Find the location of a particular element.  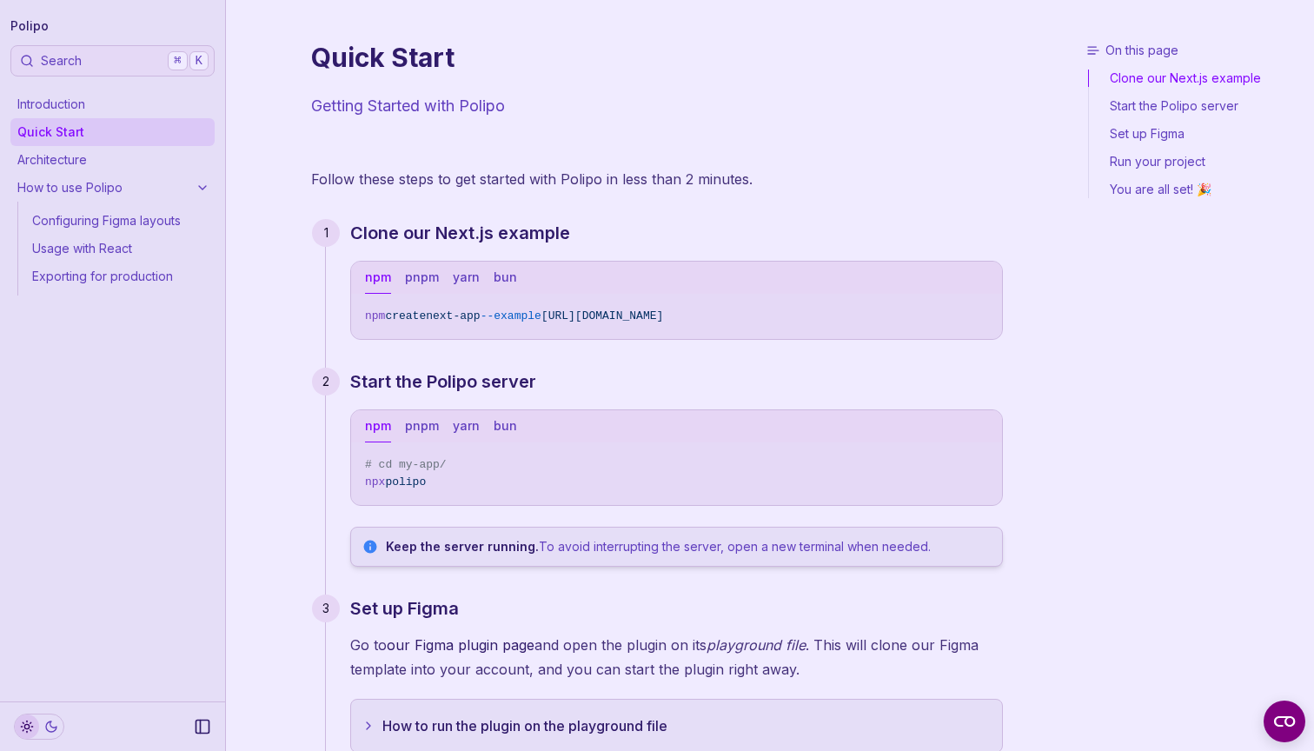

h1: Quick Start is located at coordinates (657, 57).